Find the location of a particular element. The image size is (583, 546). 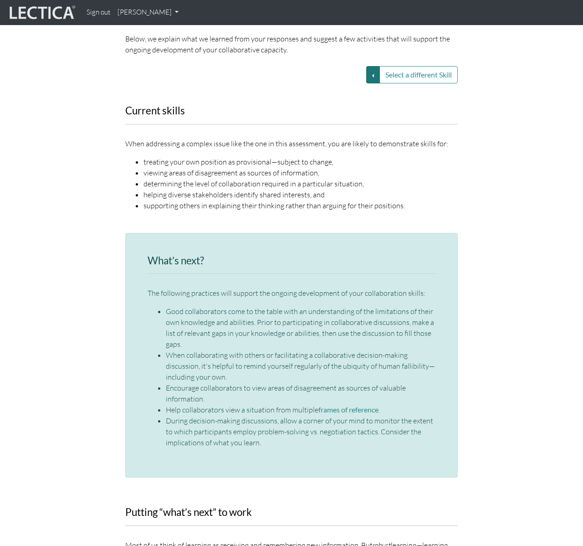

a: Sign out is located at coordinates (98, 12).